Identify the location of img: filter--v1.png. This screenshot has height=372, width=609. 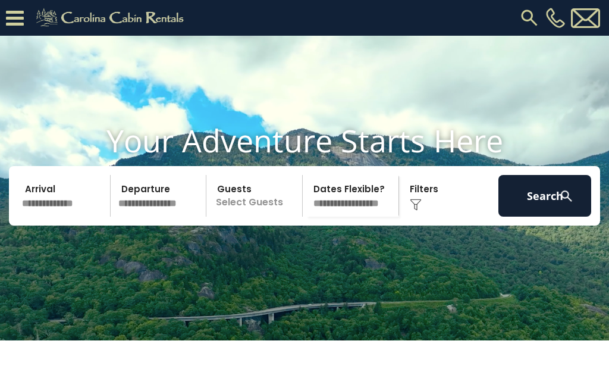
(415, 204).